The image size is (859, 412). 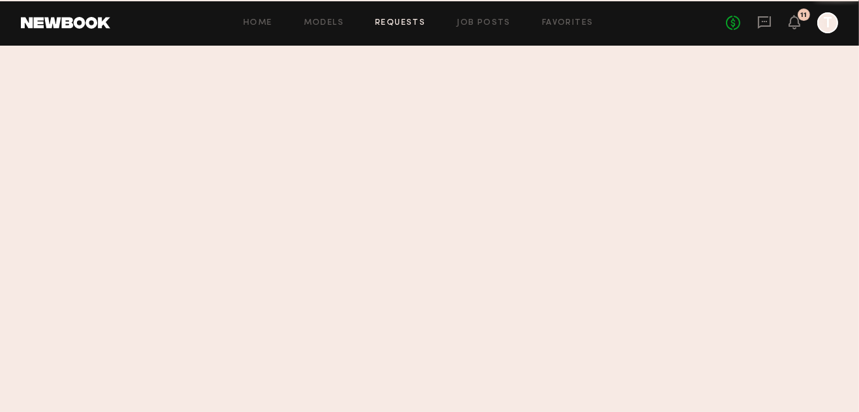 What do you see at coordinates (257, 23) in the screenshot?
I see `a: Home` at bounding box center [257, 23].